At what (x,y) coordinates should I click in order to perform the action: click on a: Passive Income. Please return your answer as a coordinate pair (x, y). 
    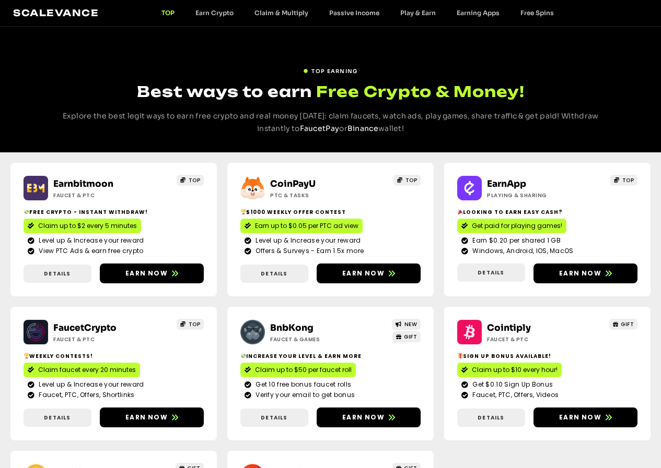
    Looking at the image, I should click on (354, 13).